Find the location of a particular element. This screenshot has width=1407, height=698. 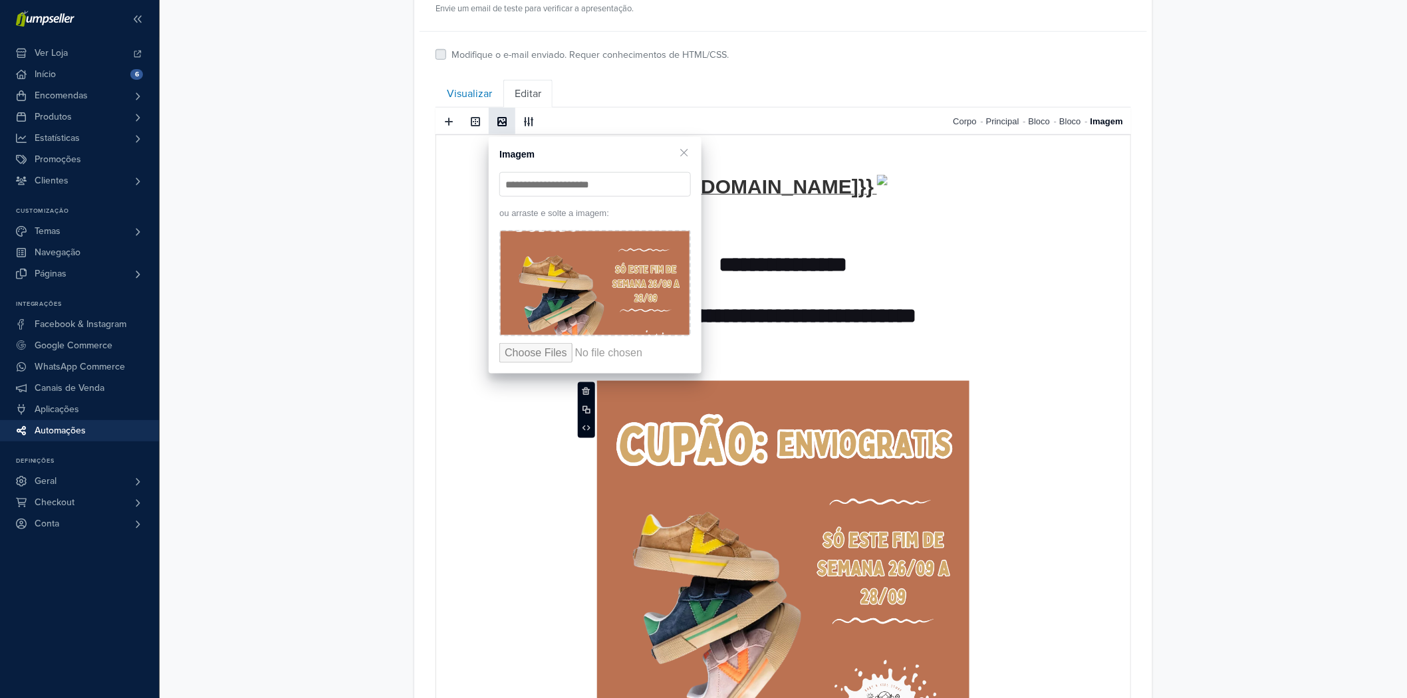

span: Estatísticas is located at coordinates (57, 138).